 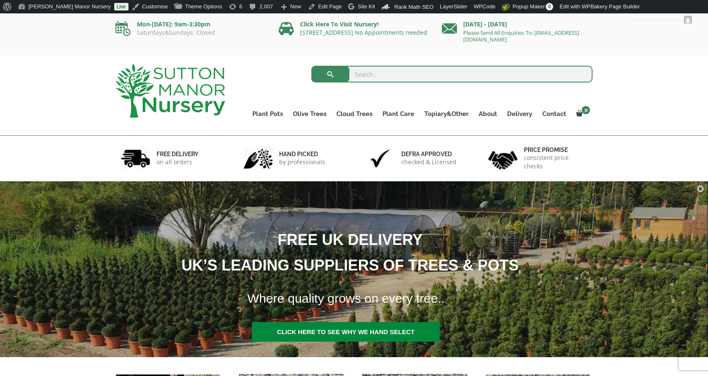 I want to click on h6: hand picked, so click(x=302, y=154).